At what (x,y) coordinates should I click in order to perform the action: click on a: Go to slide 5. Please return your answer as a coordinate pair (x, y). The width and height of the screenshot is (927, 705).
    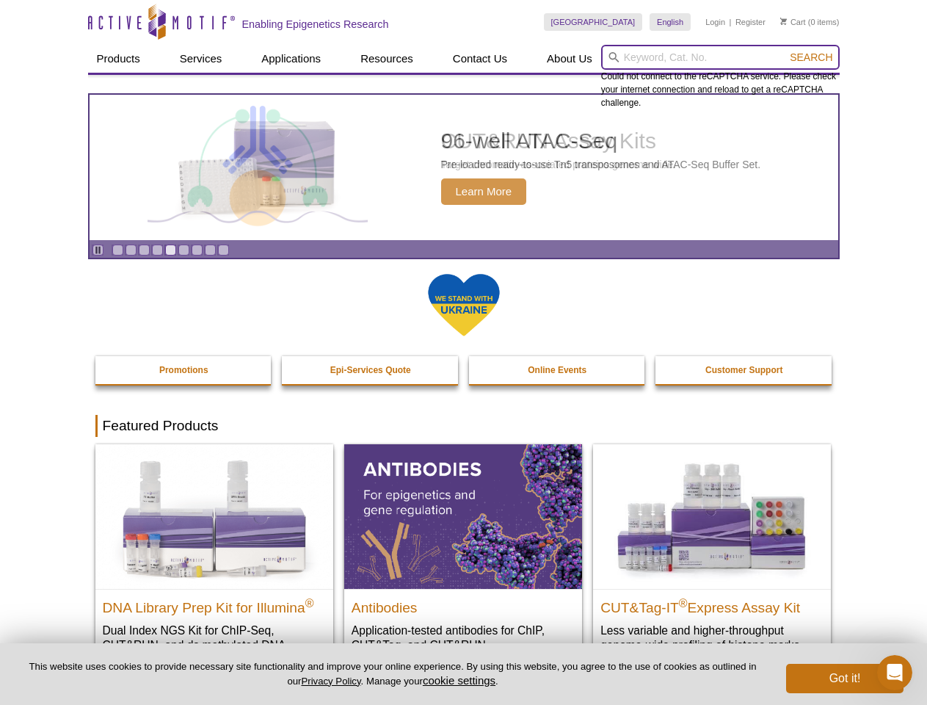
    Looking at the image, I should click on (170, 250).